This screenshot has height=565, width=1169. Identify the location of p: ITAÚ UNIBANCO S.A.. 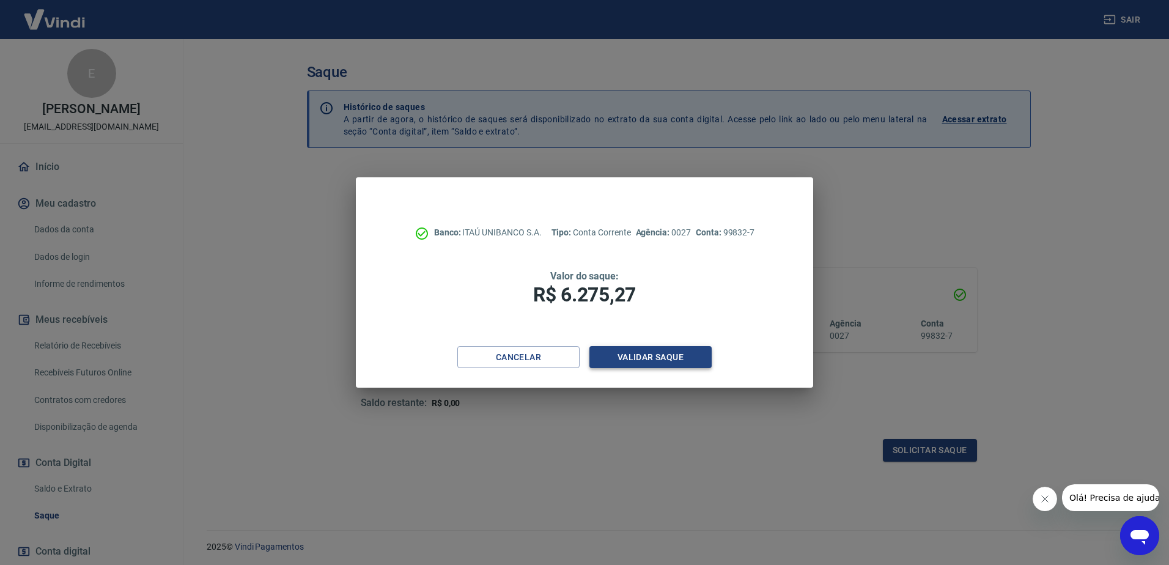
(488, 232).